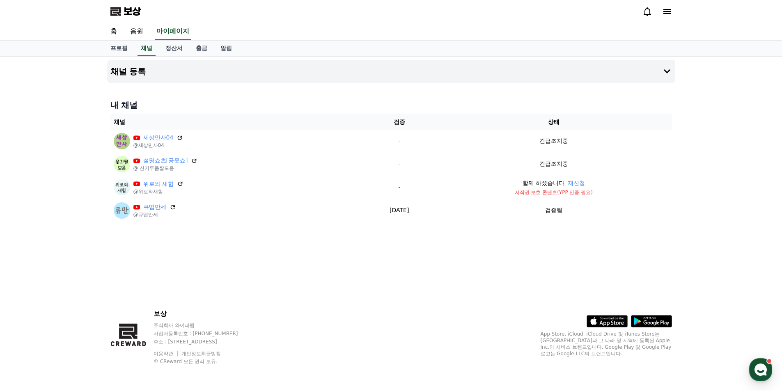 This screenshot has width=782, height=391. Describe the element at coordinates (158, 137) in the screenshot. I see `a: 세상만사04` at that location.